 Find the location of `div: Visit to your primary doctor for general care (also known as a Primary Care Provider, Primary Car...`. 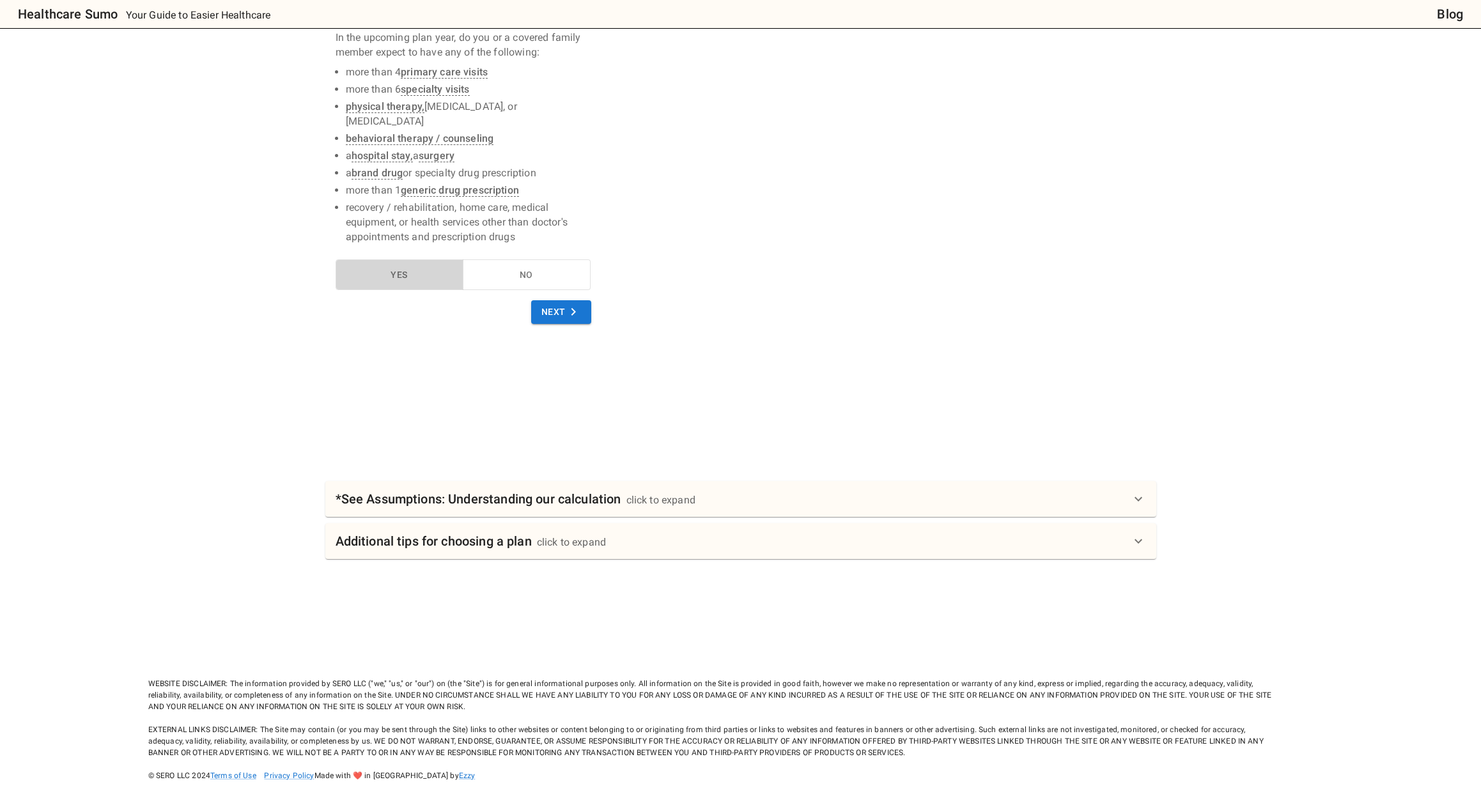

div: Visit to your primary doctor for general care (also known as a Primary Care Provider, Primary Car... is located at coordinates (444, 73).